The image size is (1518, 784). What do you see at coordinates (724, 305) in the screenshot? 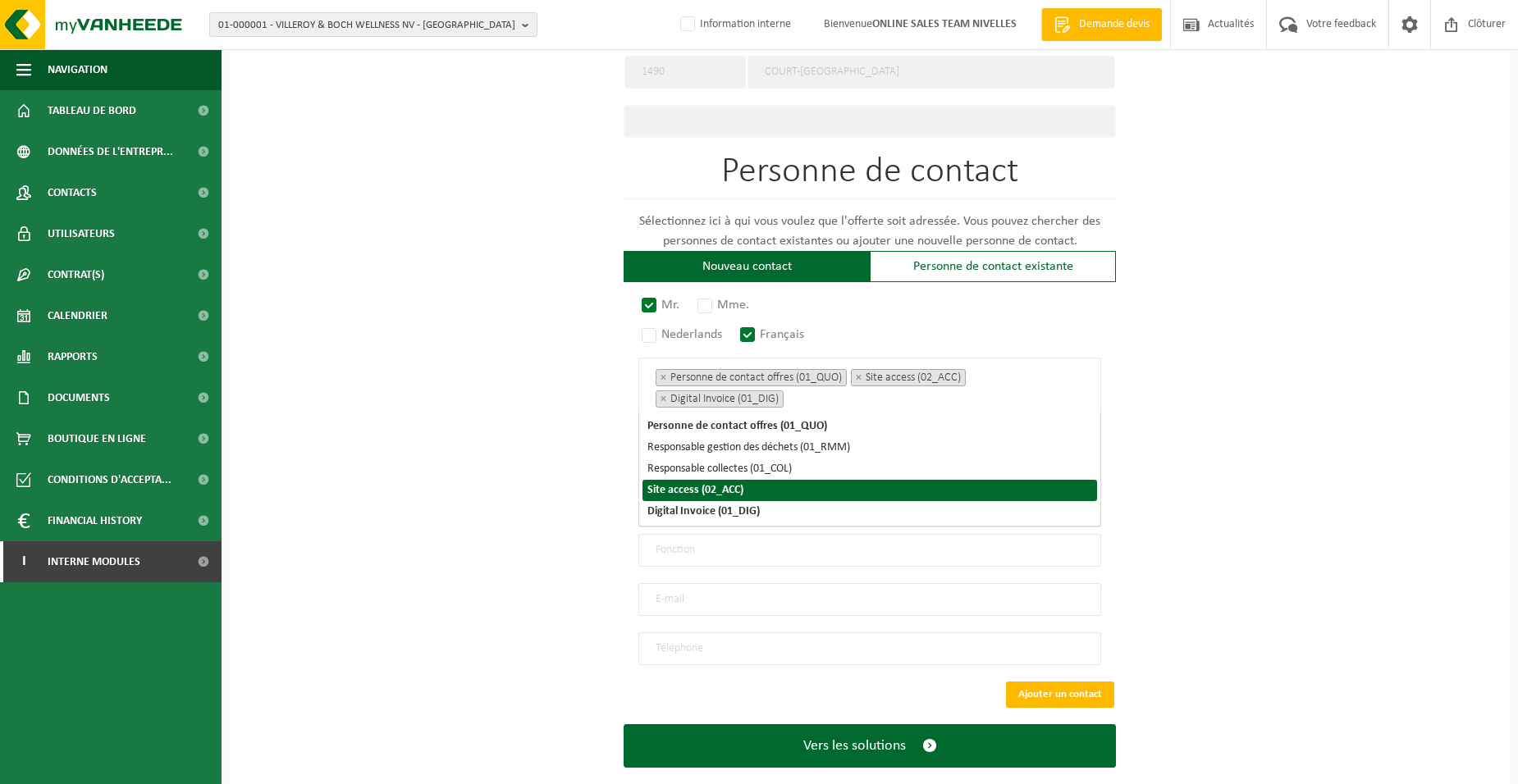
I see `label: Mme.` at bounding box center [724, 305].